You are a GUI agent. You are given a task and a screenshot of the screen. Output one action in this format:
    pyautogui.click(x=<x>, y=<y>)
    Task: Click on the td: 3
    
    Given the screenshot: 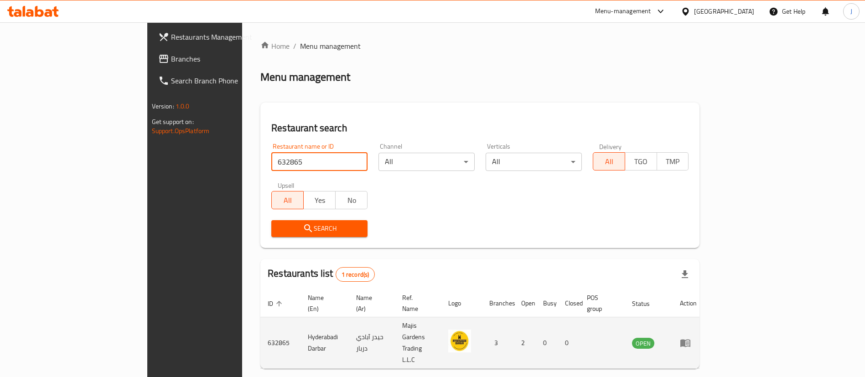 What is the action you would take?
    pyautogui.click(x=498, y=343)
    